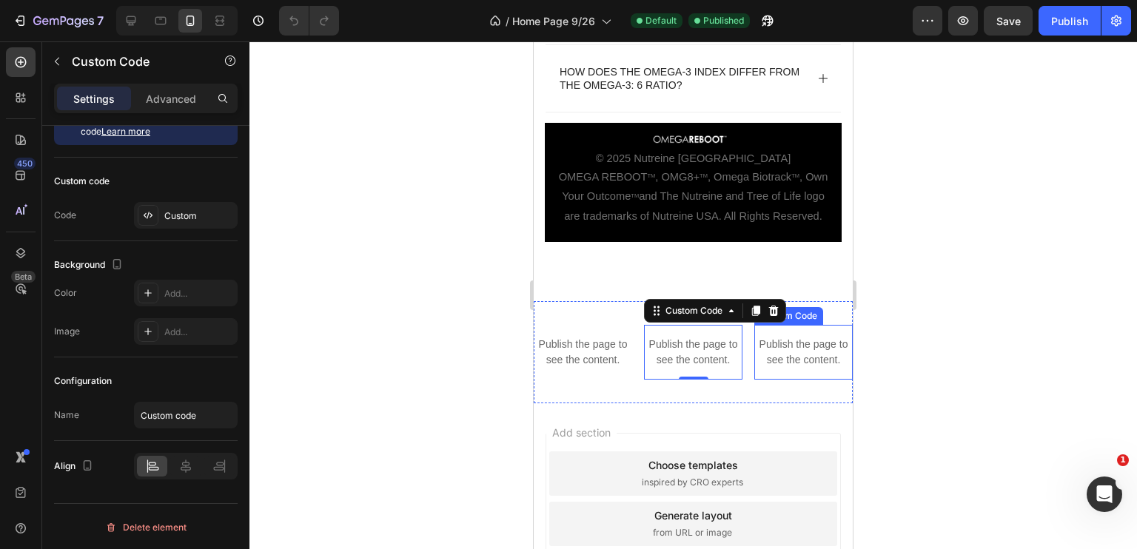 The image size is (1137, 549). What do you see at coordinates (158, 441) in the screenshot?
I see `span: inspired by CRO experts` at bounding box center [158, 441].